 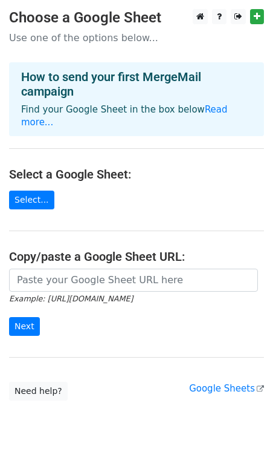 What do you see at coordinates (137, 38) in the screenshot?
I see `p: Use one of the options below...` at bounding box center [137, 38].